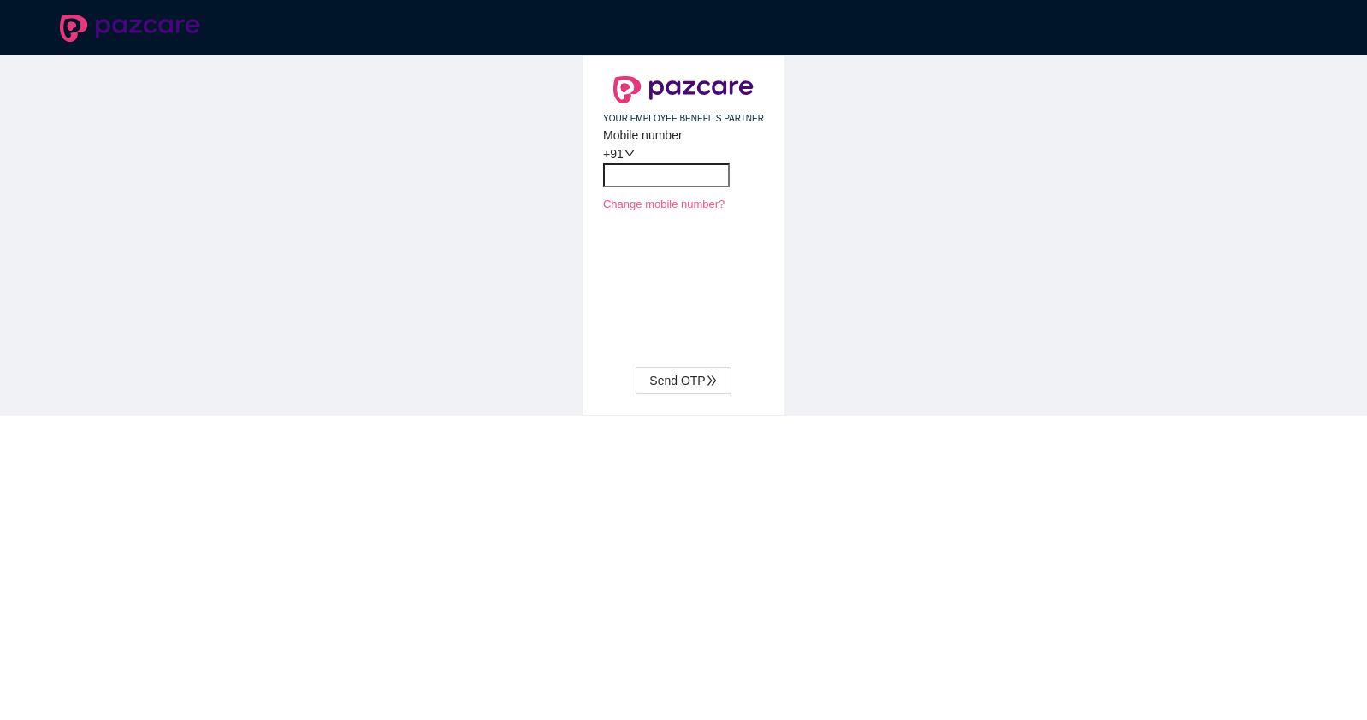 This screenshot has height=720, width=1367. What do you see at coordinates (613, 154) in the screenshot?
I see `span: +91` at bounding box center [613, 154].